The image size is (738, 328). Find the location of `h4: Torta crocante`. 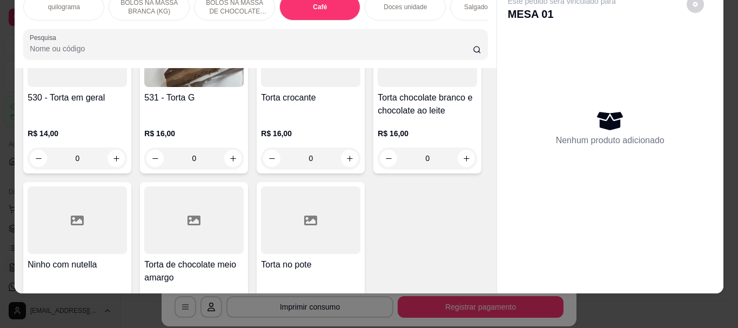

h4: Torta crocante is located at coordinates (311, 98).